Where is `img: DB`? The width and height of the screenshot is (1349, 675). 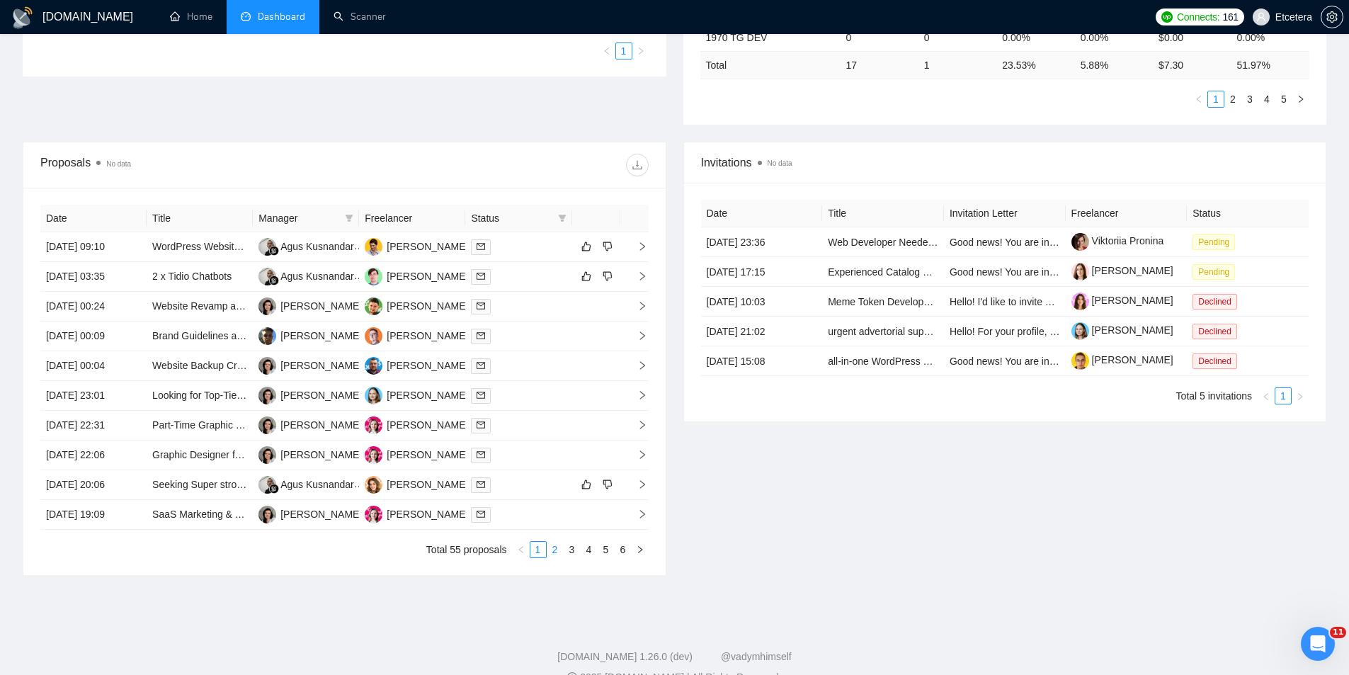 img: DB is located at coordinates (373, 246).